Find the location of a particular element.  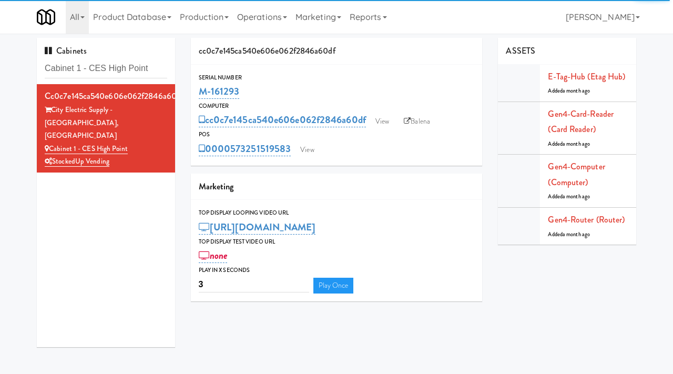

a: StockedUp Vending is located at coordinates (77, 161).